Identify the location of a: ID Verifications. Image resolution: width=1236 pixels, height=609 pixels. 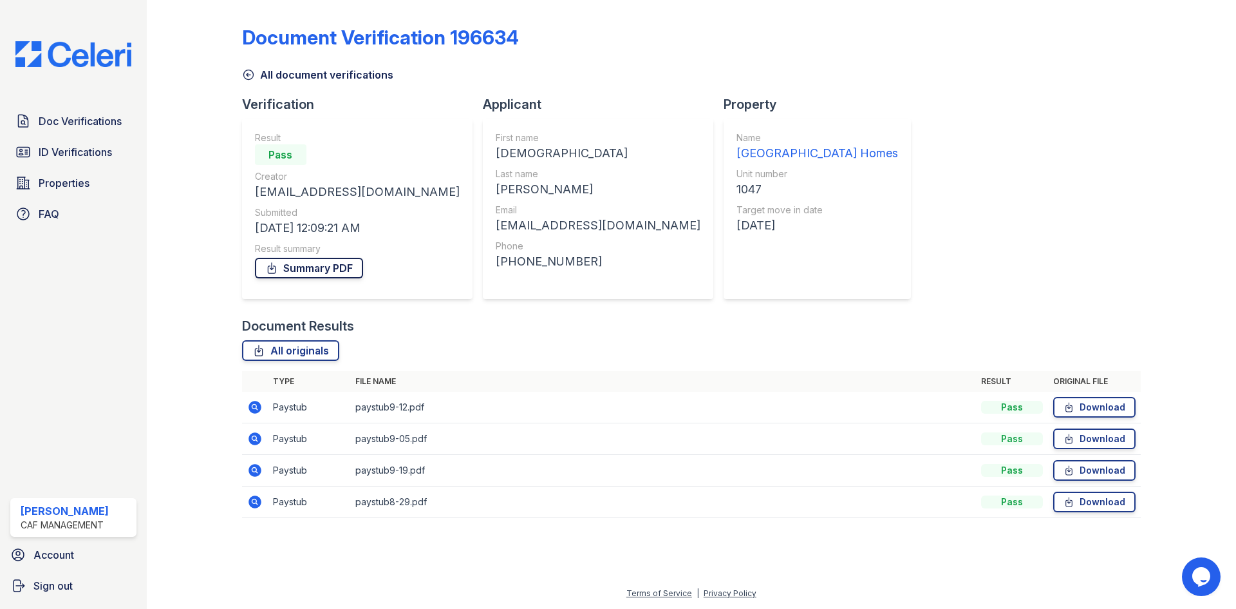
(73, 152).